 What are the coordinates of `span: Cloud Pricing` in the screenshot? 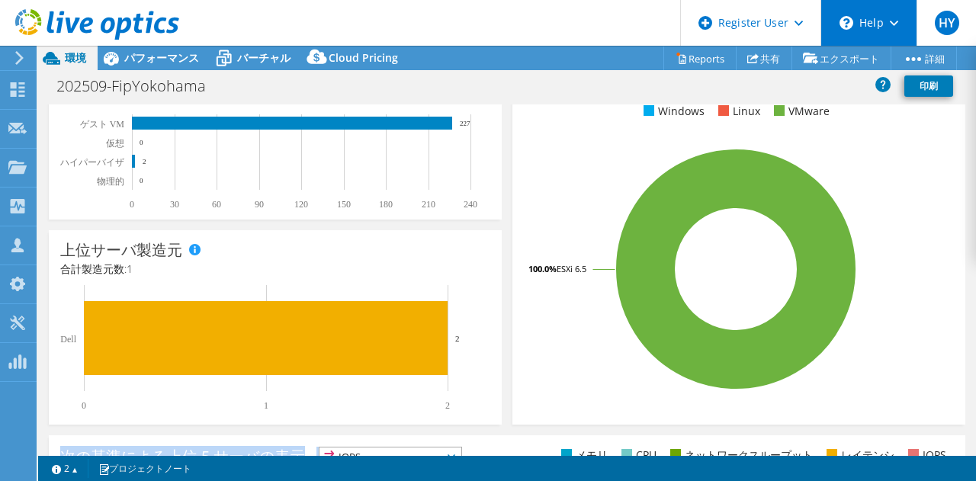 It's located at (363, 57).